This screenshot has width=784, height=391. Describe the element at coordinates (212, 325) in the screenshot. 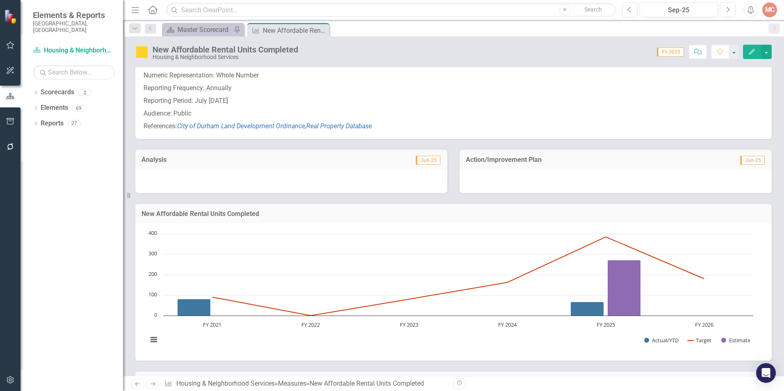

I see `text: FY 2021` at that location.